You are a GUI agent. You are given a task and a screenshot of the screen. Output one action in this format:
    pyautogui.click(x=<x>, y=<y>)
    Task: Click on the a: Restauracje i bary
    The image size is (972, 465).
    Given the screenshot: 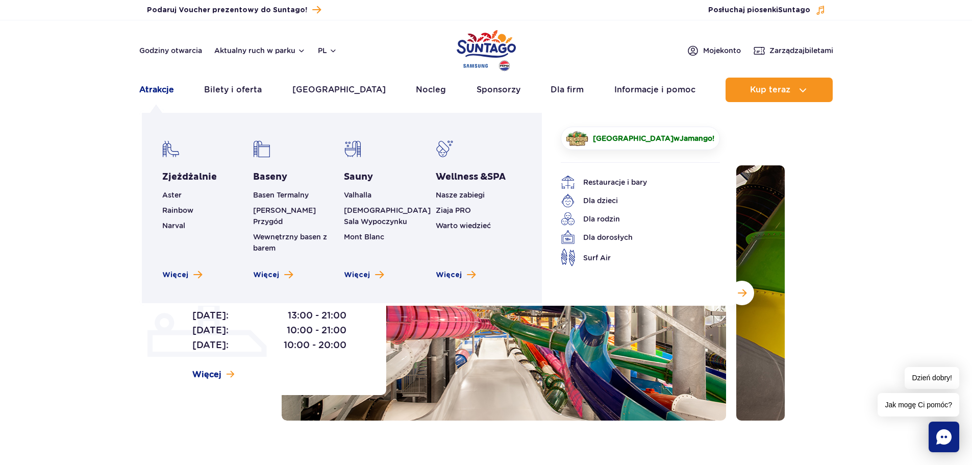 What is the action you would take?
    pyautogui.click(x=633, y=182)
    